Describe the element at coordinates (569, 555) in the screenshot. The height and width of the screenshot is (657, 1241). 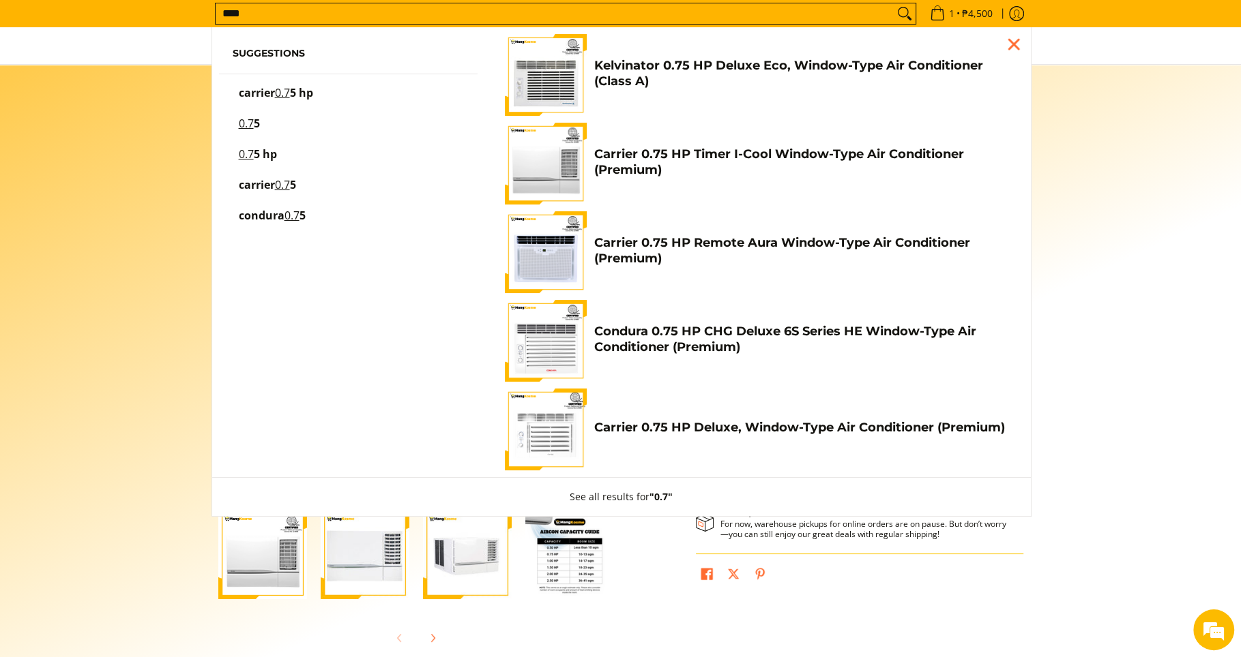
I see `img: Carrier 0.75 HP Timer I-Cool Window-Type Air Conditioner (Premium)-4` at that location.